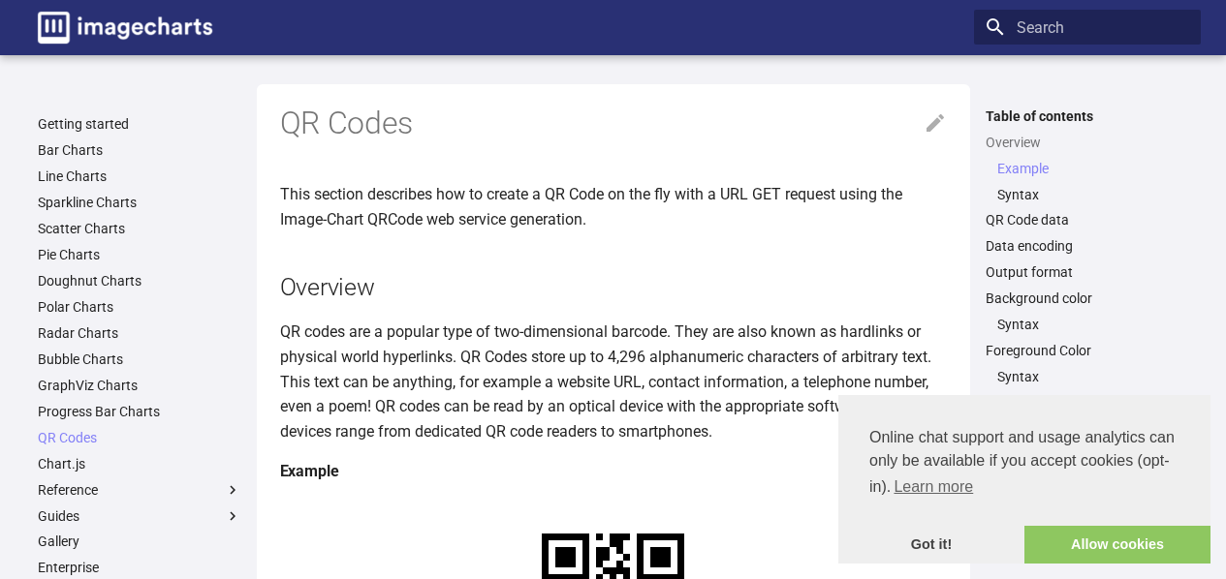 The height and width of the screenshot is (579, 1226). I want to click on a: Error correction level and margin, so click(1087, 403).